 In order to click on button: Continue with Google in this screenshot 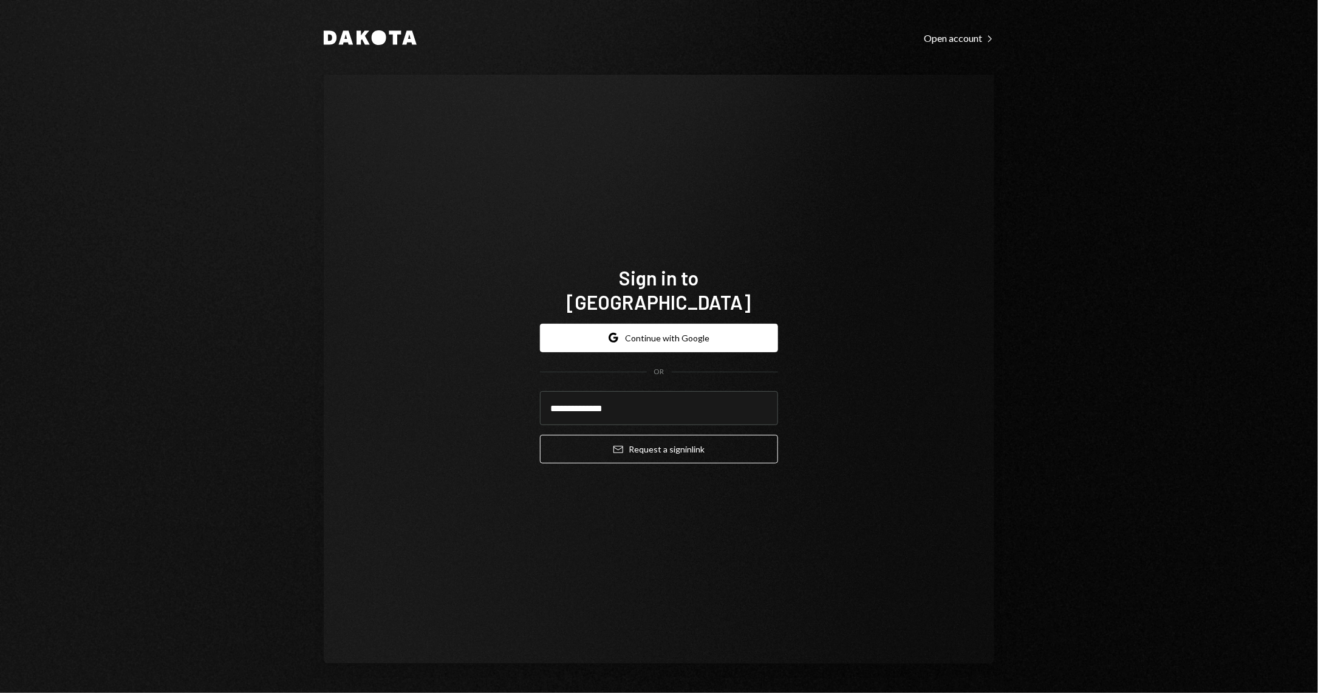, I will do `click(659, 338)`.